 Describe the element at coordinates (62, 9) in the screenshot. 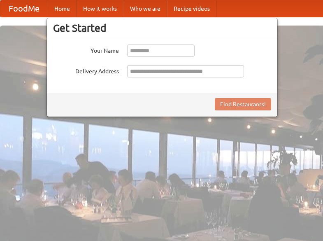

I see `a: Home` at that location.